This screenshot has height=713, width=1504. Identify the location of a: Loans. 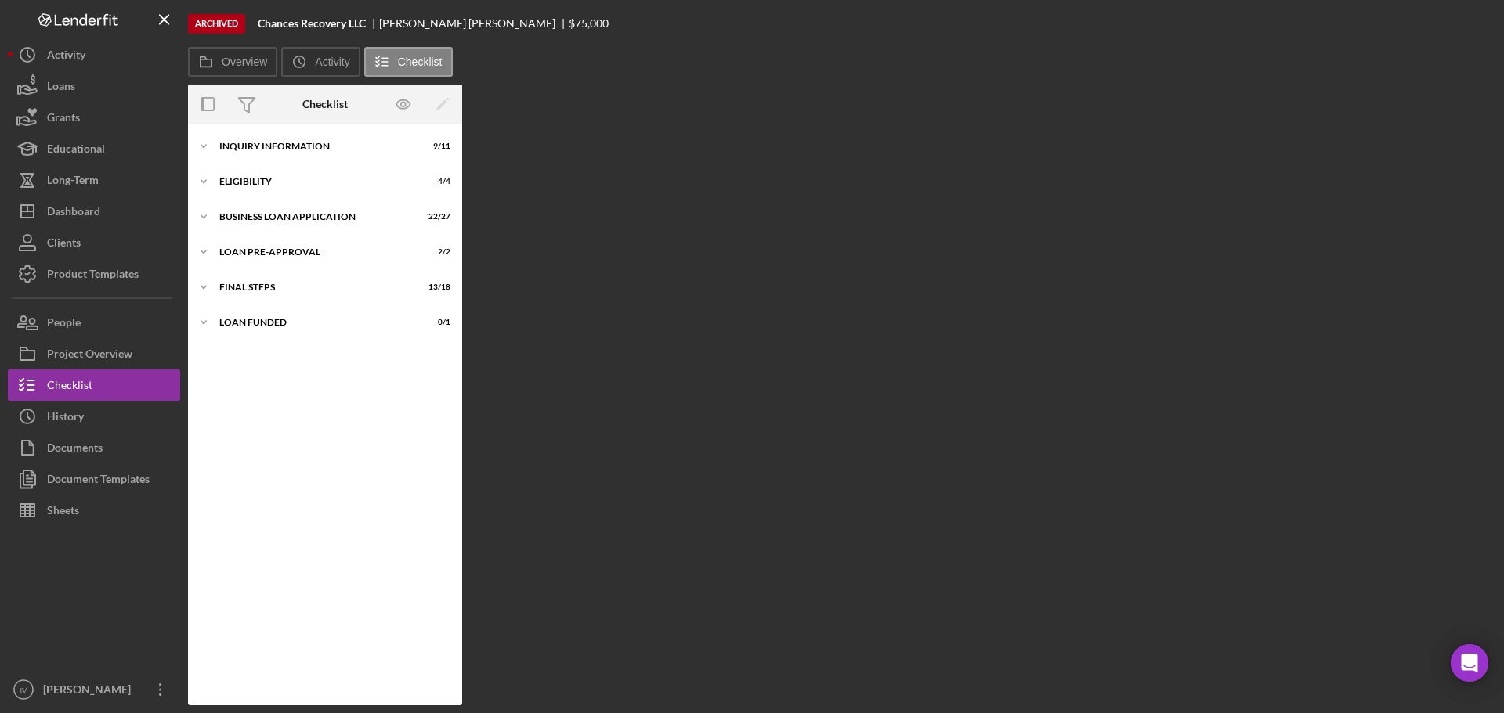
(94, 86).